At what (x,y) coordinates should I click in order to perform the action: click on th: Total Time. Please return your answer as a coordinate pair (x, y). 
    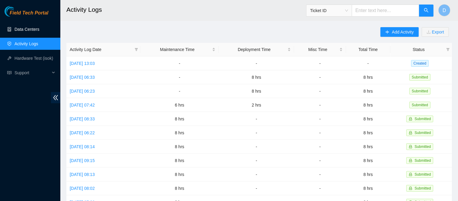
    Looking at the image, I should click on (368, 50).